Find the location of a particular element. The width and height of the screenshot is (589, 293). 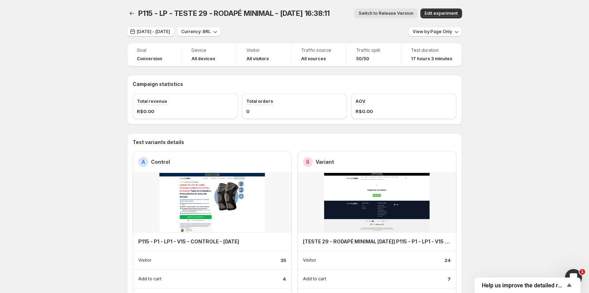

button: Currency: BRL is located at coordinates (199, 32).